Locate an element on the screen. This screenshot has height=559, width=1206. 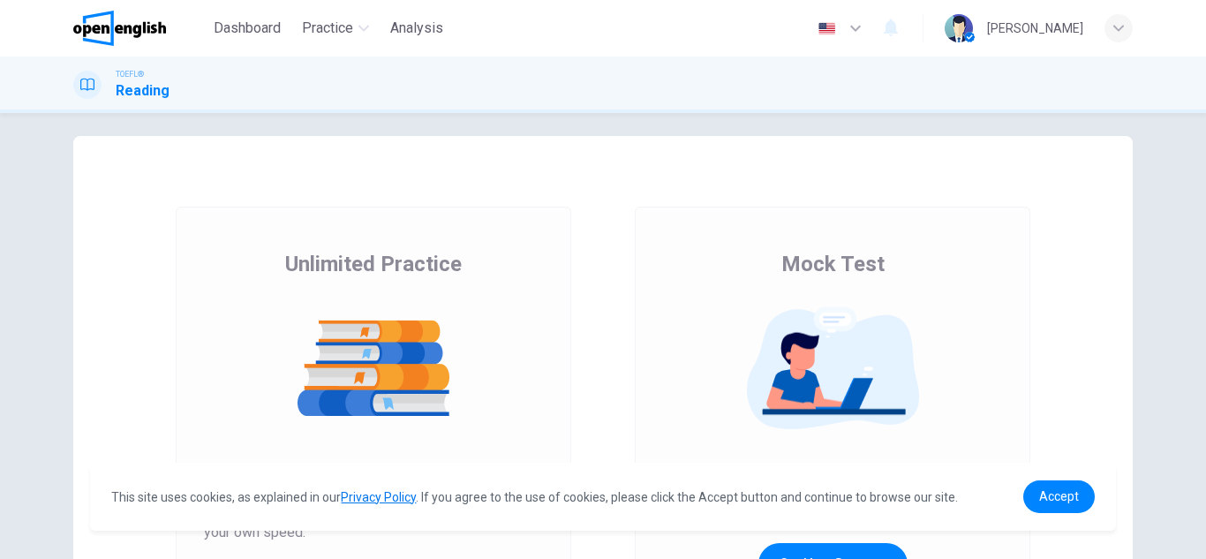
img: Profile picture is located at coordinates (959, 28).